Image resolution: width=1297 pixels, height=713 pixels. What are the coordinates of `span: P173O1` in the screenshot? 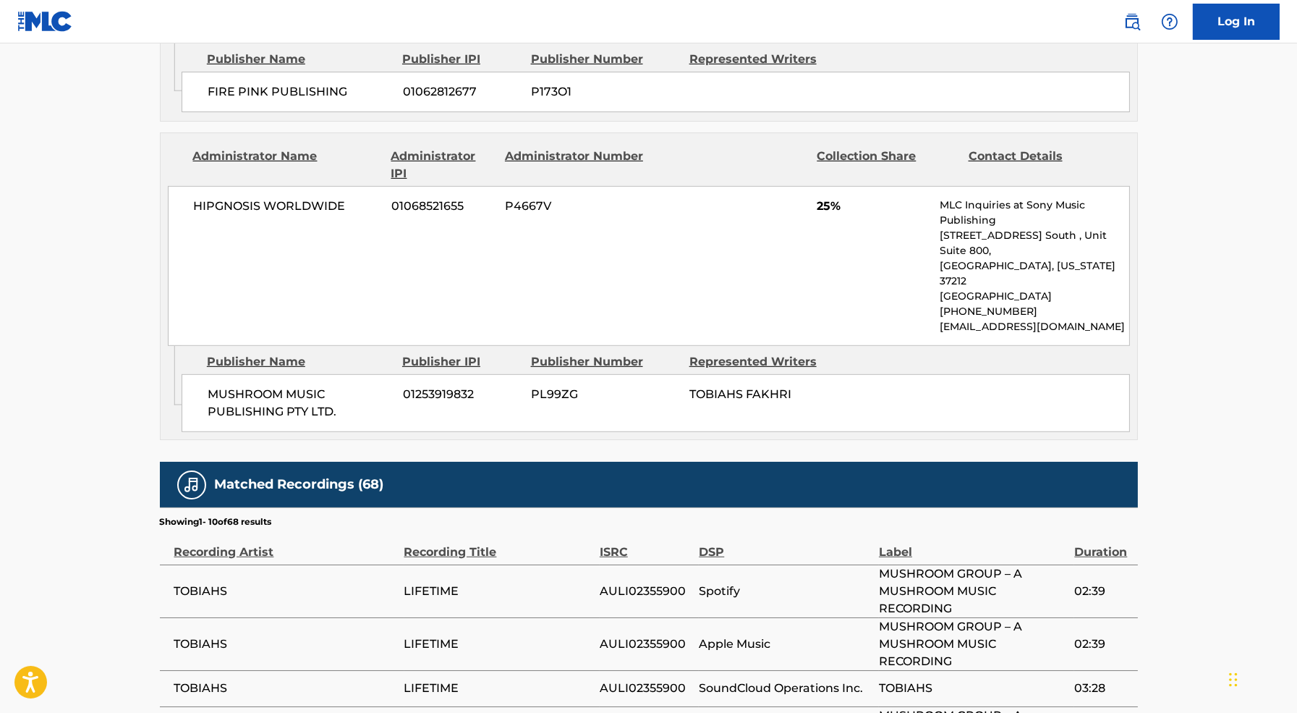 It's located at (605, 92).